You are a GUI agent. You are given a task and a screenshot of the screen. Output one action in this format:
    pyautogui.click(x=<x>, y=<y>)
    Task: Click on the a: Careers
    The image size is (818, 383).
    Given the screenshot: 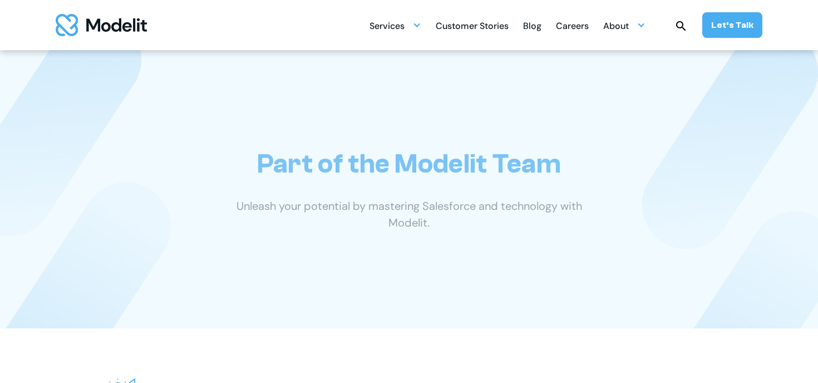 What is the action you would take?
    pyautogui.click(x=572, y=25)
    